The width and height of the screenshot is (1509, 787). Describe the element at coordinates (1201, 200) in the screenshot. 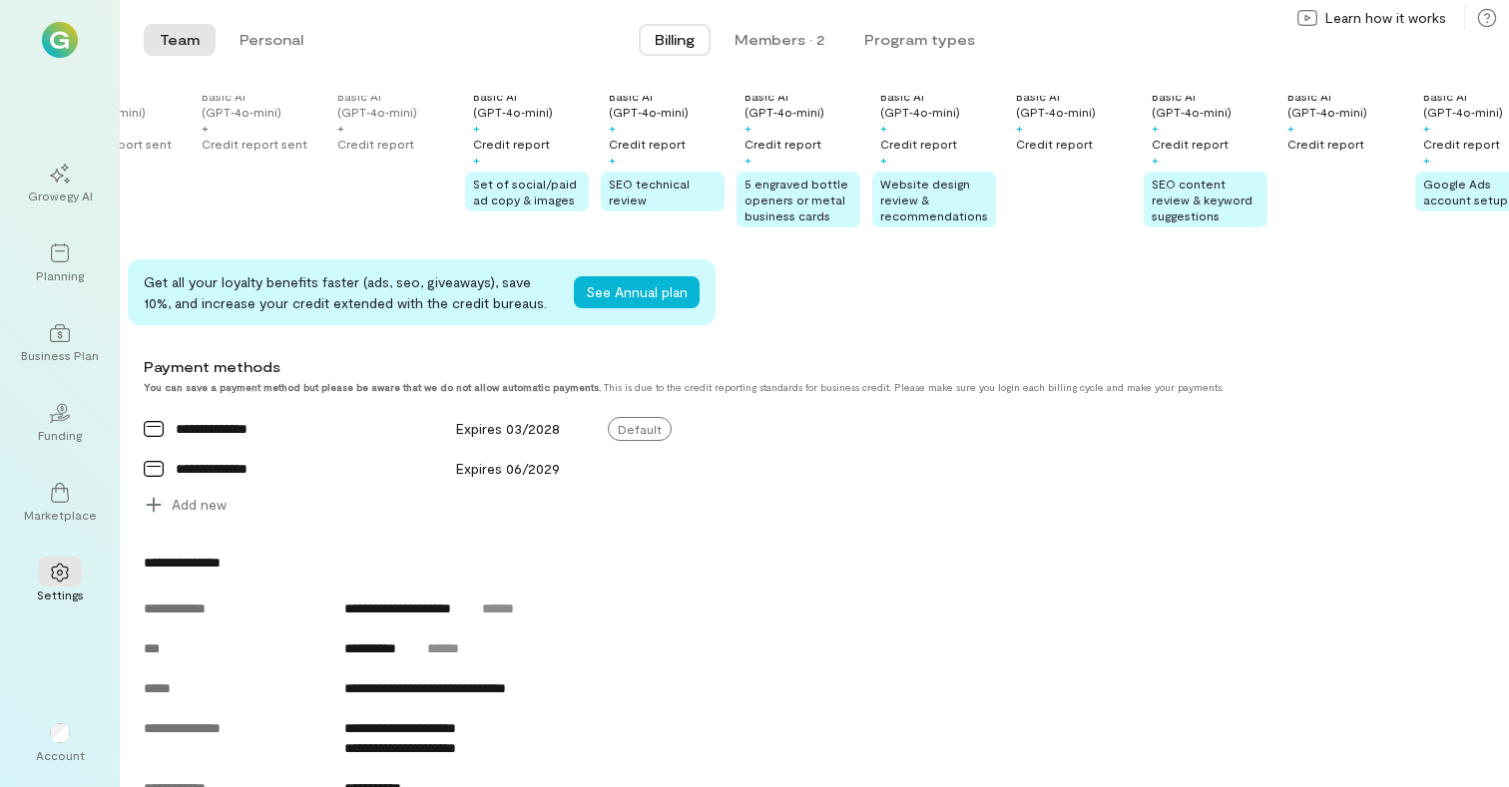

I see `span: SEO content review & keyword suggestions` at that location.